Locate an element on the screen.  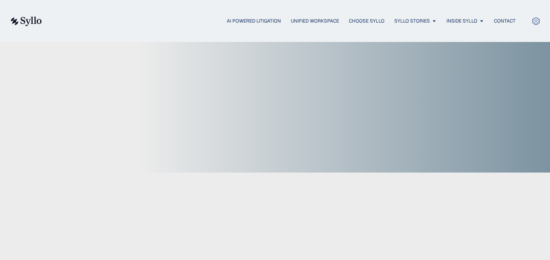
a: Contact is located at coordinates (504, 21).